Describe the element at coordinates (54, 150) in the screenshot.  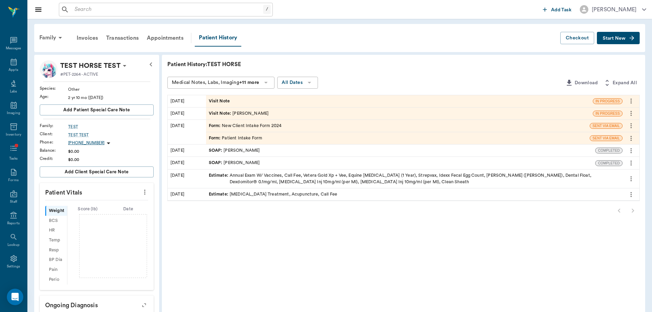
I see `div: Balance :` at that location.